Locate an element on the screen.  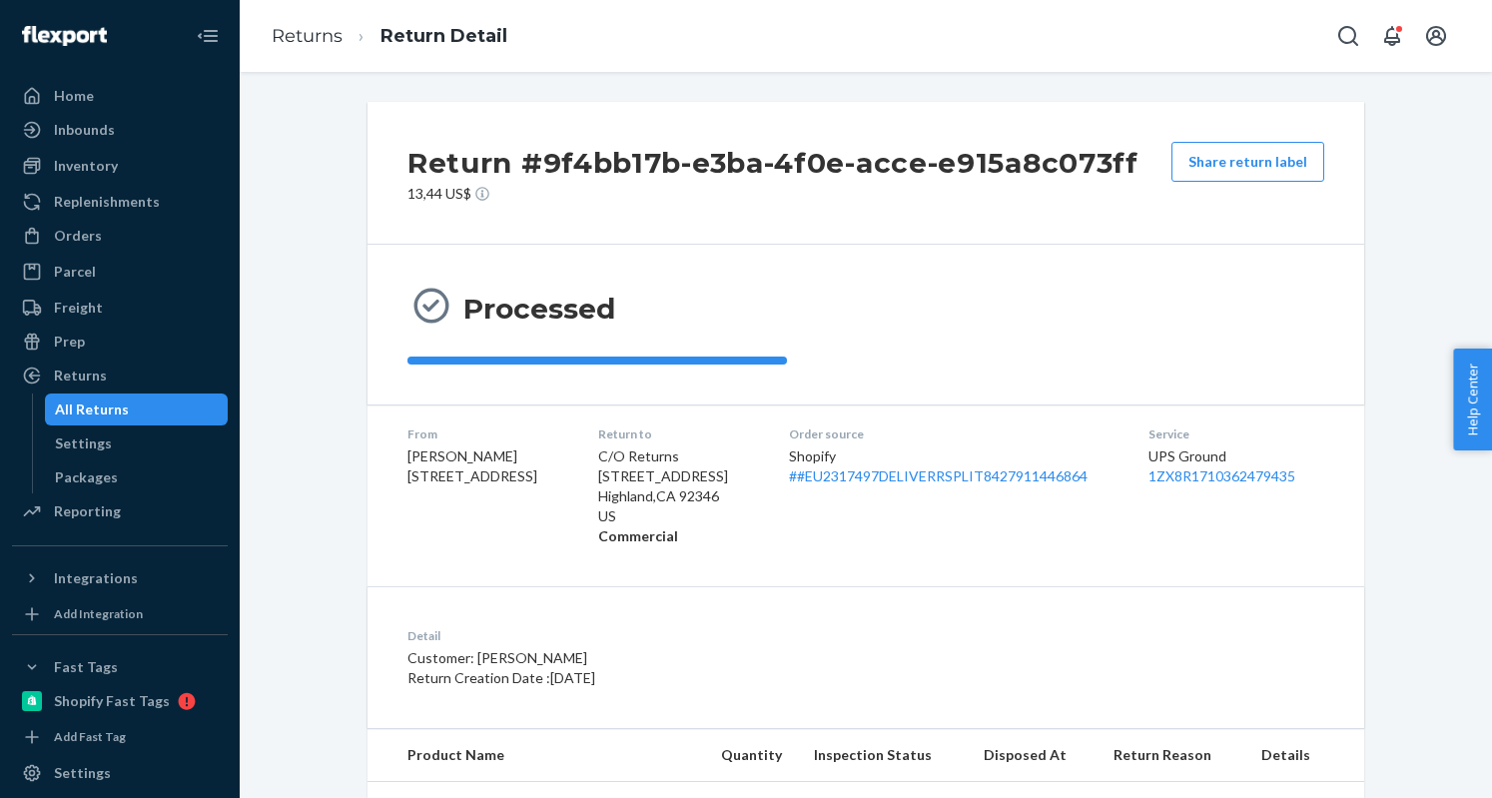
a: Replenishments is located at coordinates (120, 202).